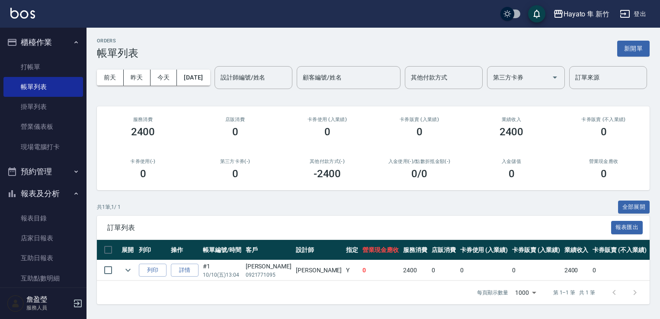 The height and width of the screenshot is (319, 660). What do you see at coordinates (185, 270) in the screenshot?
I see `a: 詳情` at bounding box center [185, 270].